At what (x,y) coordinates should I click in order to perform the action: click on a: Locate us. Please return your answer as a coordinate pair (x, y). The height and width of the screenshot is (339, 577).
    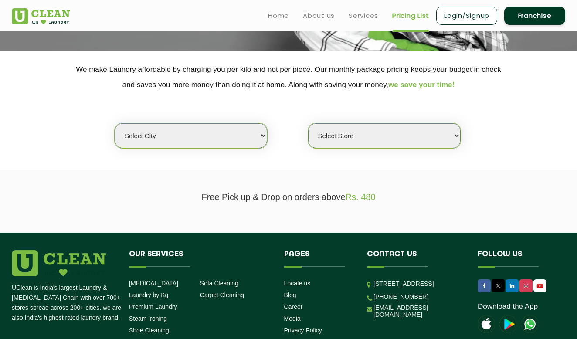
    Looking at the image, I should click on (297, 283).